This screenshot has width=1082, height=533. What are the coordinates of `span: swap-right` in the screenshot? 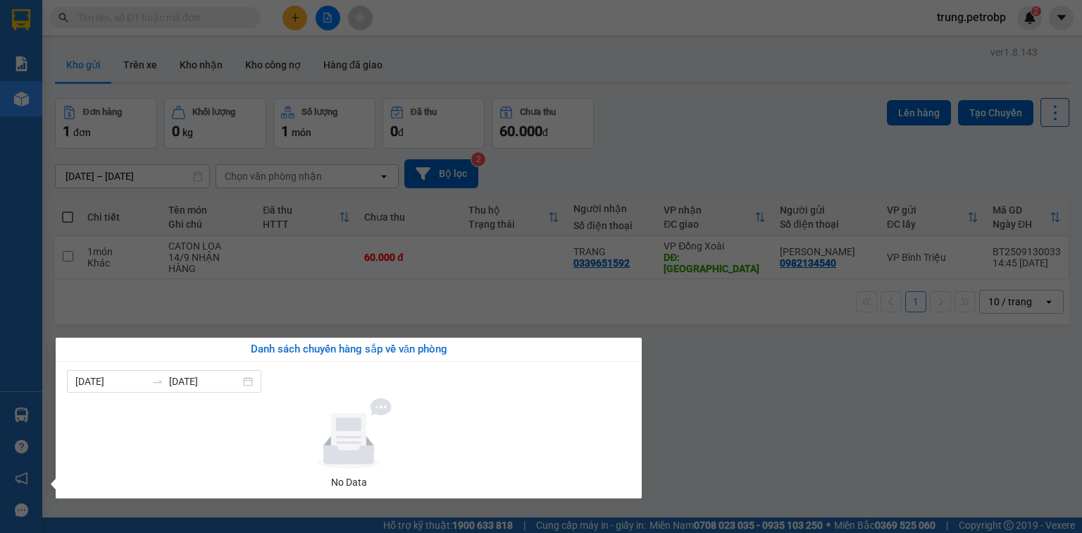 It's located at (158, 381).